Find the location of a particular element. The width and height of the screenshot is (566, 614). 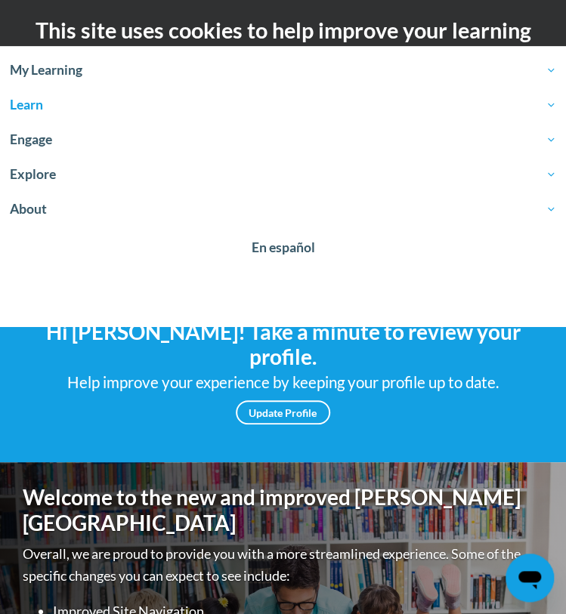

p: Overall, we are proud to provide you with a more streamlined experience. Some of the specific cha... is located at coordinates (282, 565).